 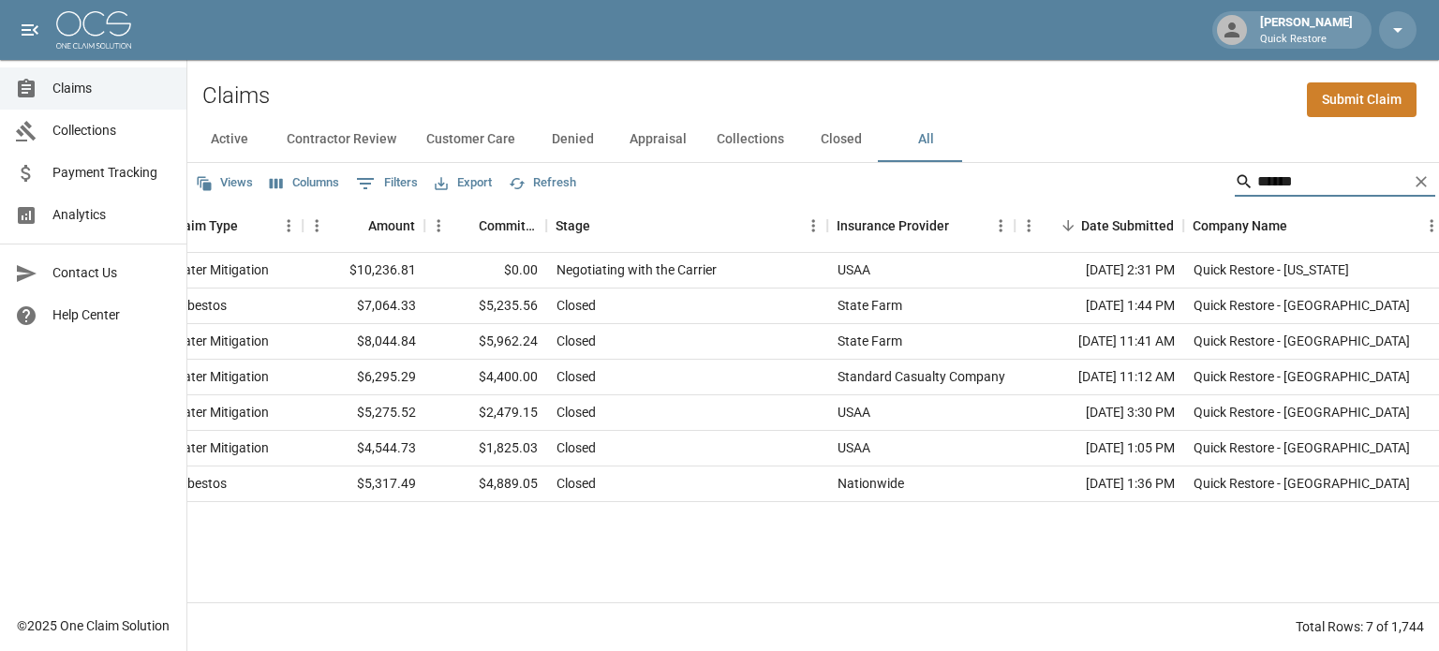 What do you see at coordinates (30, 30) in the screenshot?
I see `button: open drawer` at bounding box center [30, 30].